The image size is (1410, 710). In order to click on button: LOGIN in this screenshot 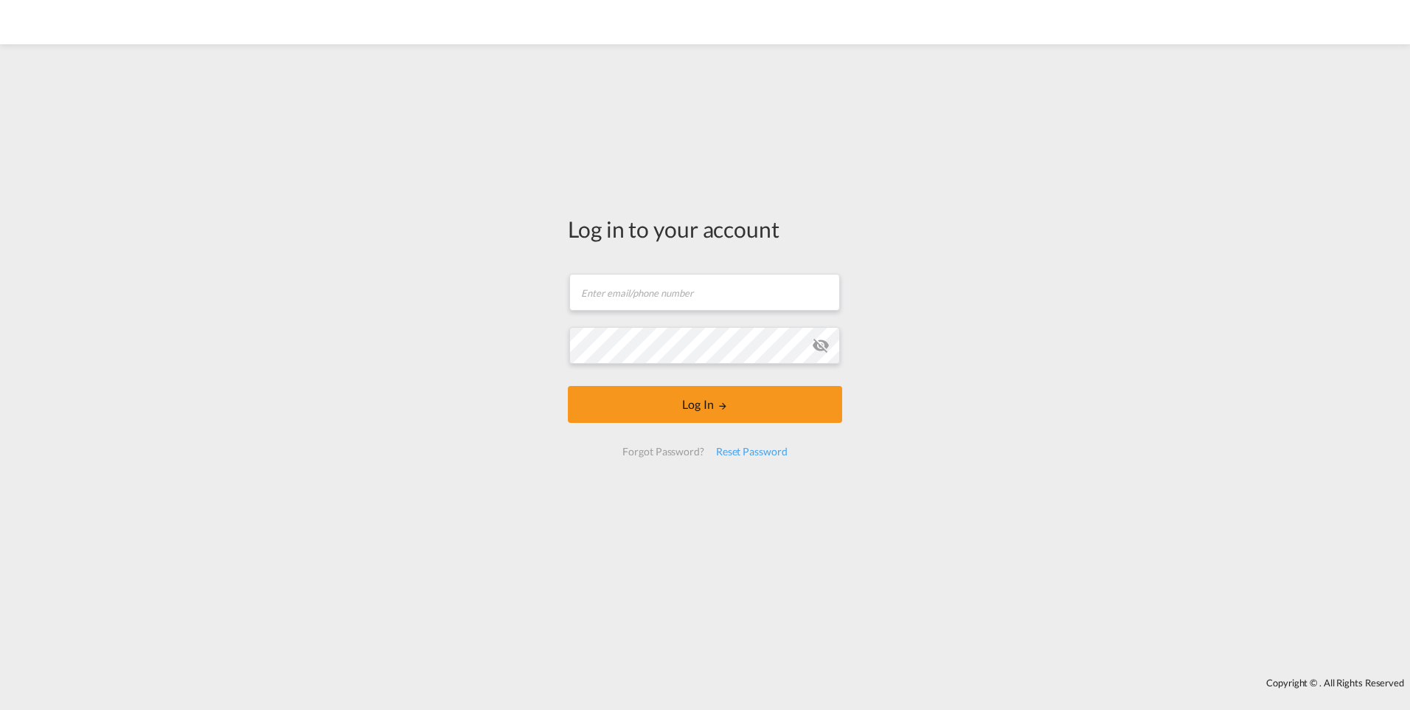, I will do `click(705, 404)`.